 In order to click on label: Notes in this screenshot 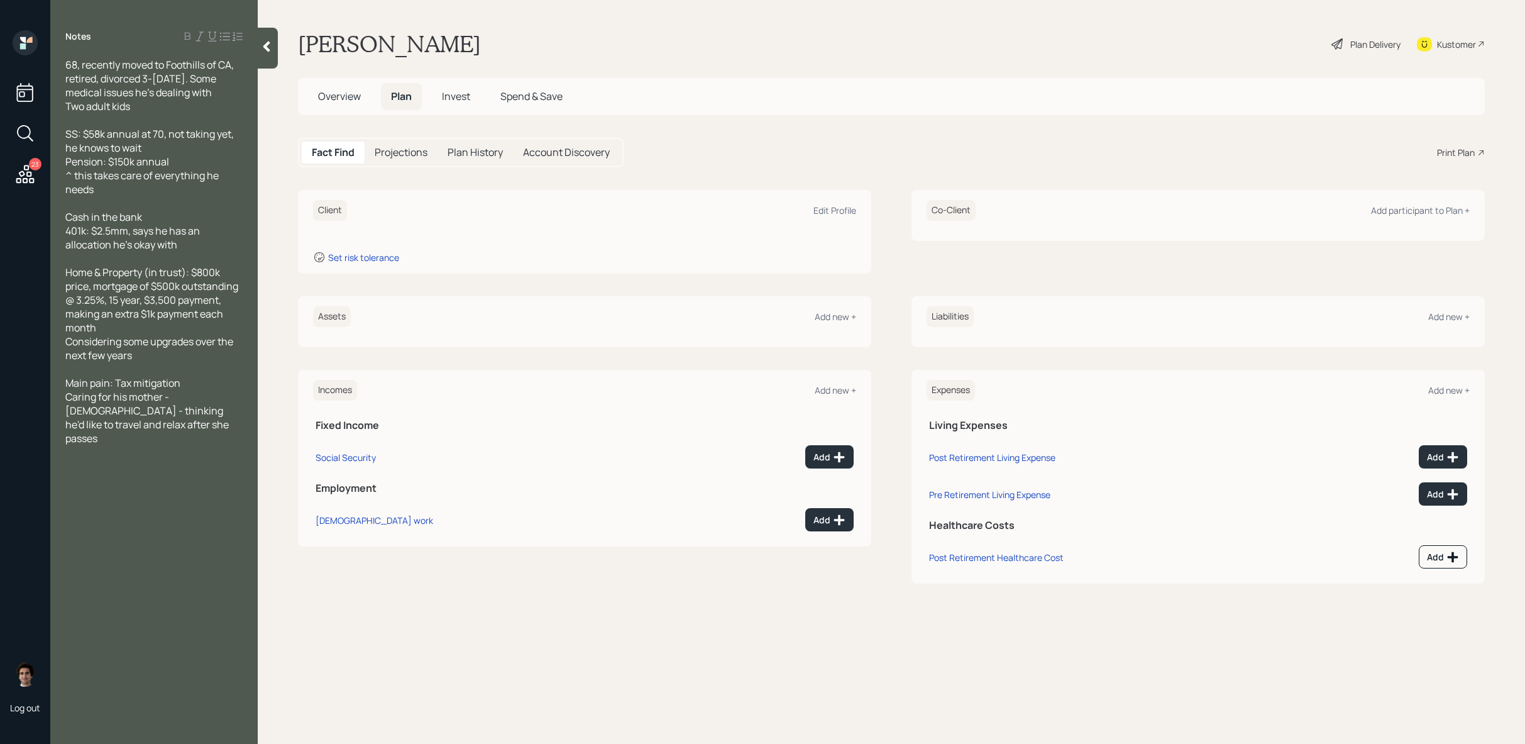, I will do `click(78, 36)`.